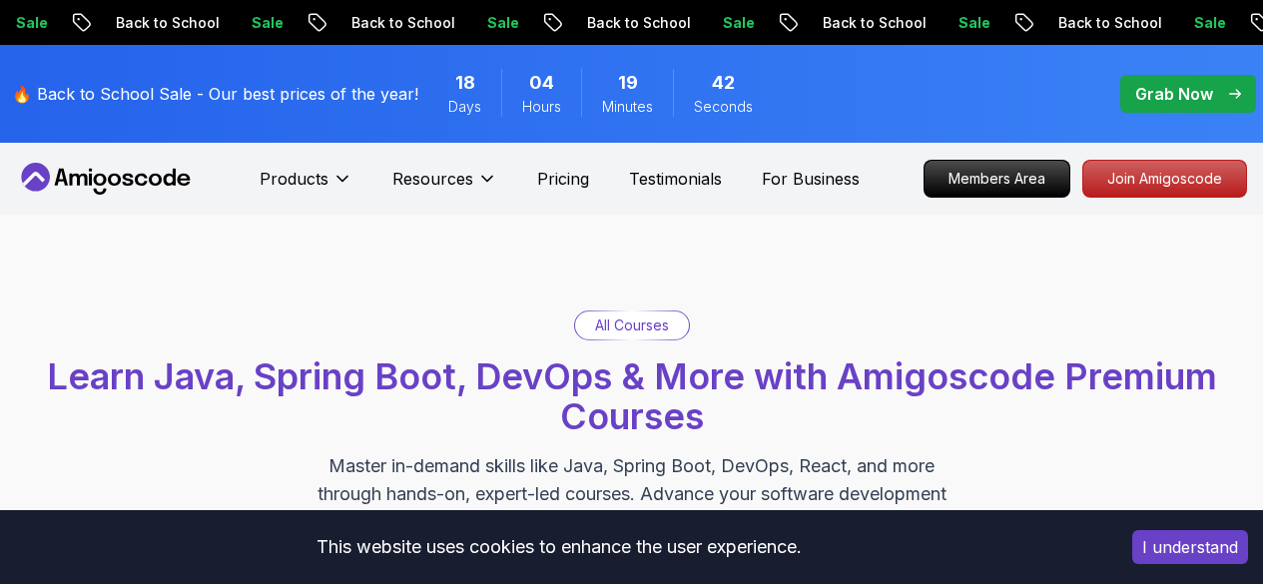 The width and height of the screenshot is (1263, 584). What do you see at coordinates (541, 107) in the screenshot?
I see `span: Hours` at bounding box center [541, 107].